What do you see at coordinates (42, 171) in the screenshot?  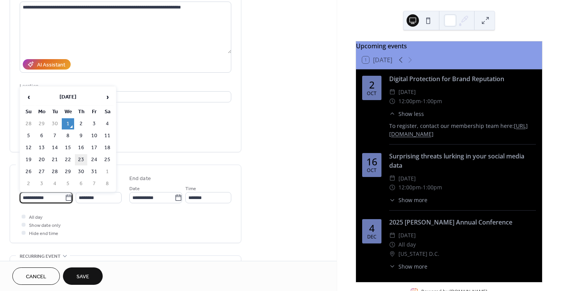 I see `td: 27` at bounding box center [42, 171].